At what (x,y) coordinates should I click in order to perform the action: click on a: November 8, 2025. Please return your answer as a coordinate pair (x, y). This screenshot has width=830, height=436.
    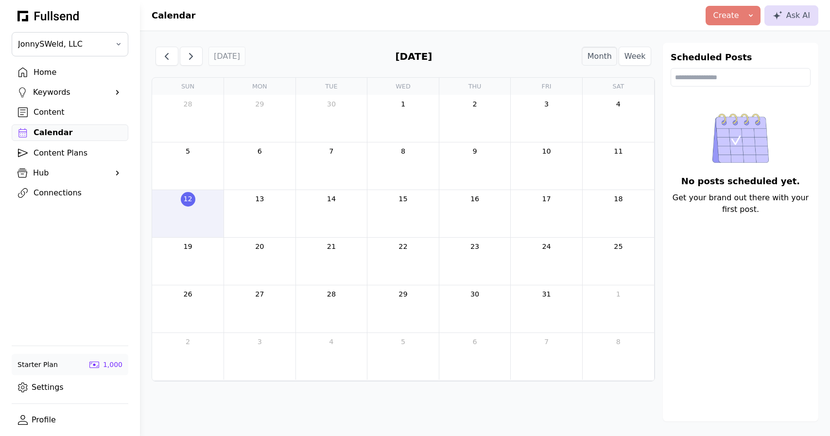
    Looking at the image, I should click on (618, 342).